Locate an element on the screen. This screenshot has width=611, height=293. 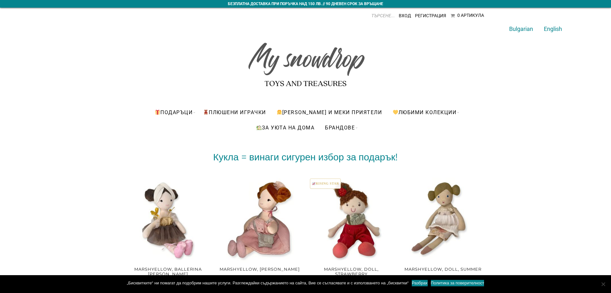
span: 52.81 is located at coordinates (260, 277).